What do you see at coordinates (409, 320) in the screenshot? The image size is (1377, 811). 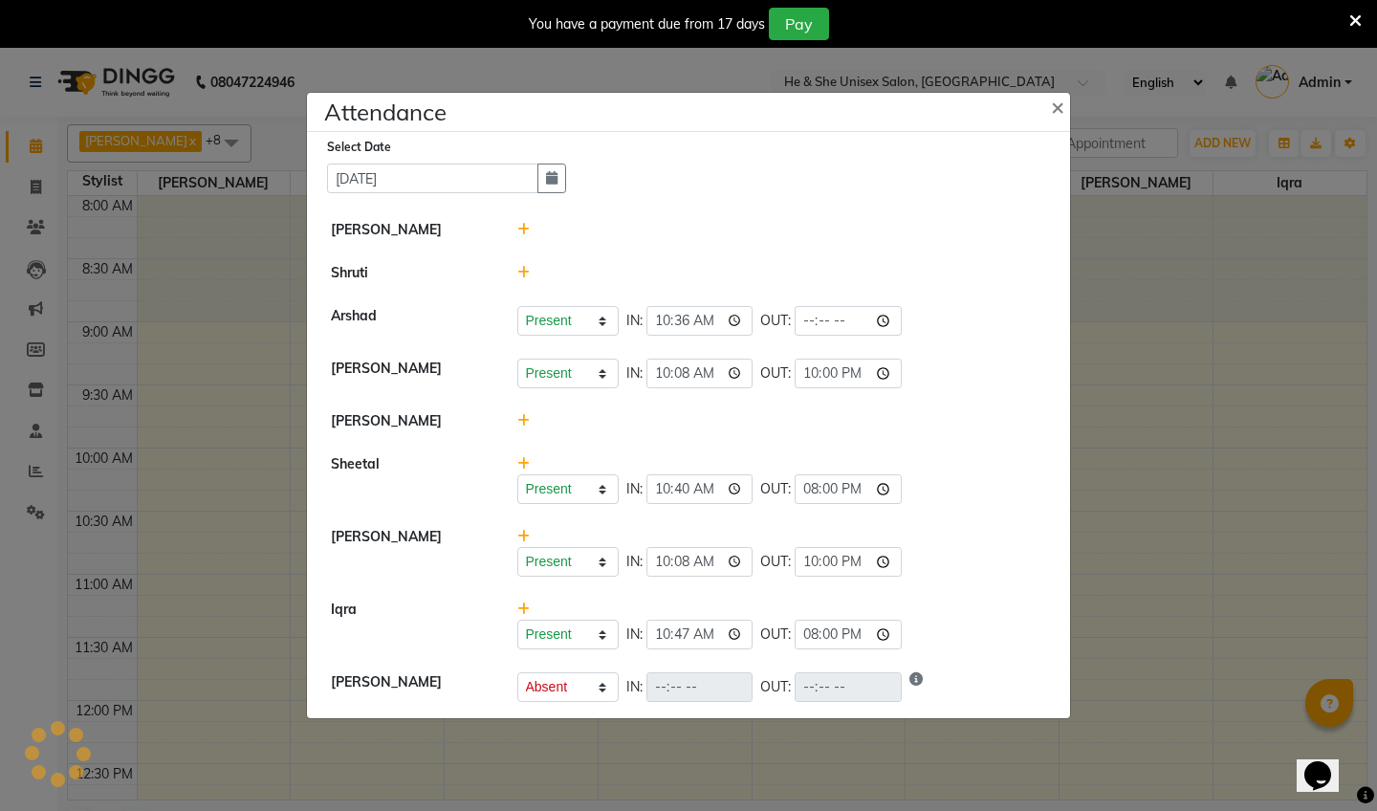 I see `div: Arshad` at bounding box center [409, 320].